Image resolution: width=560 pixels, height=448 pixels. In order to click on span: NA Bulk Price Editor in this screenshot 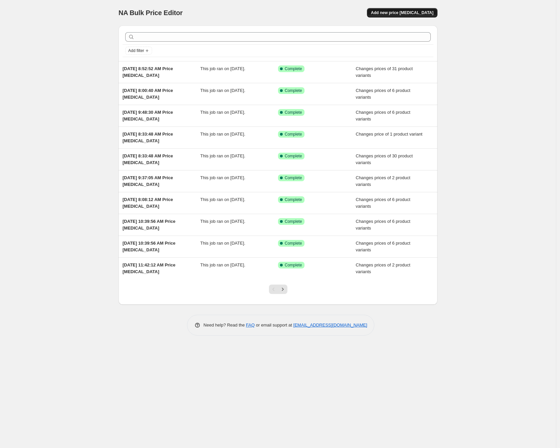, I will do `click(150, 13)`.